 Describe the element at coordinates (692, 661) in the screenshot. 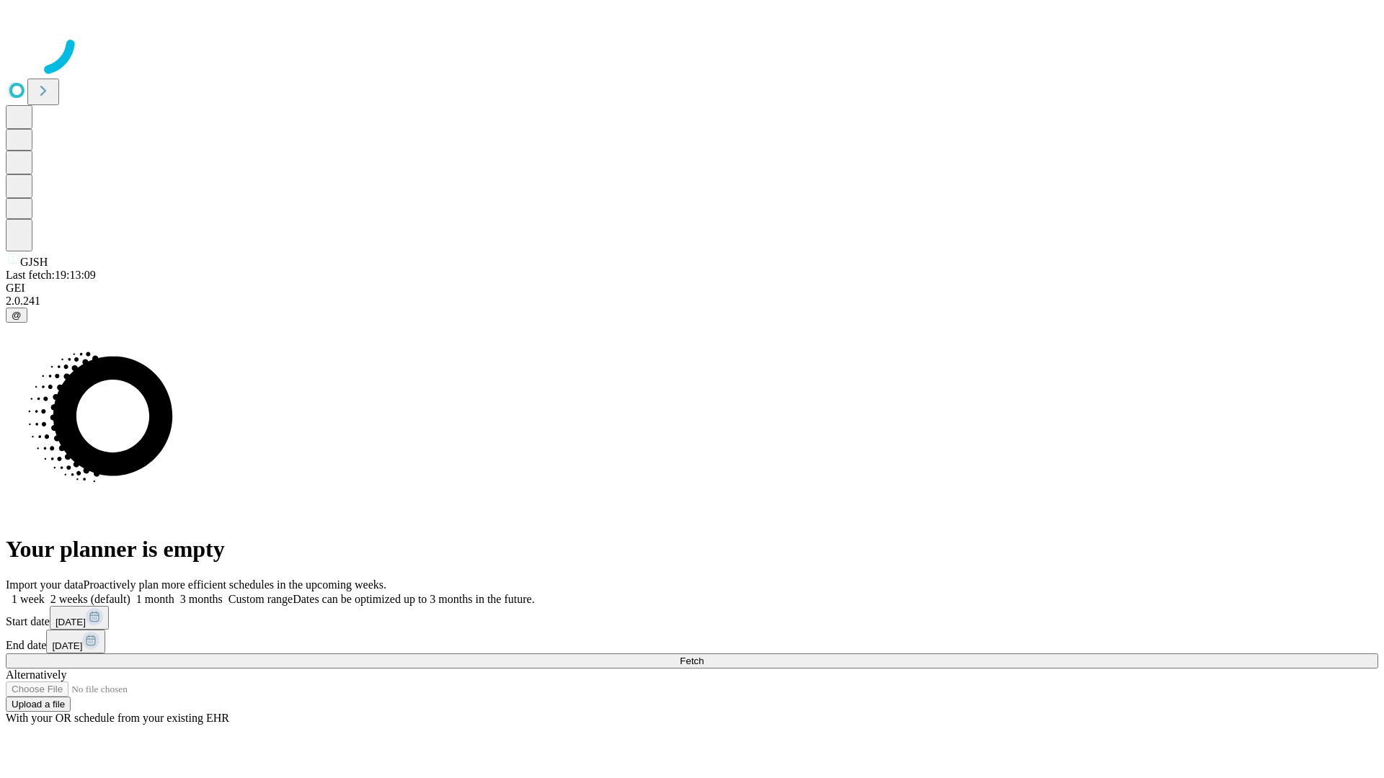

I see `button: Fetch` at that location.